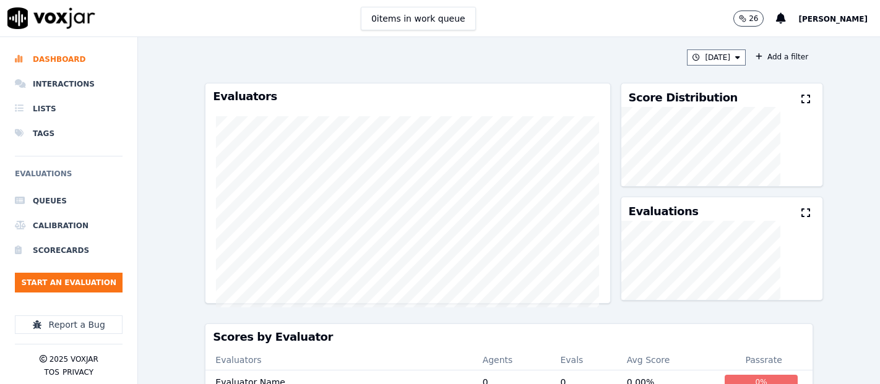 Image resolution: width=880 pixels, height=384 pixels. I want to click on h6: Evaluations, so click(69, 178).